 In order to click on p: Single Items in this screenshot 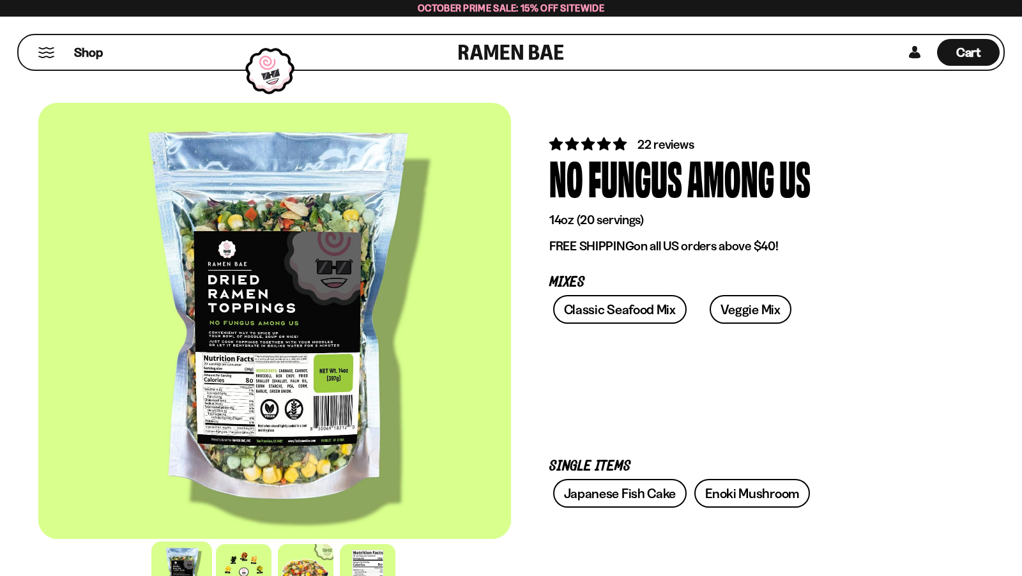, I will do `click(748, 466)`.